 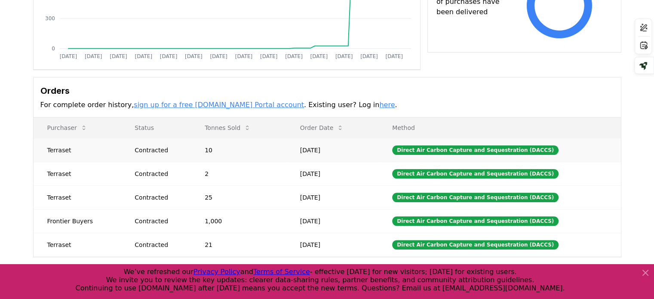 What do you see at coordinates (327, 105) in the screenshot?
I see `p: For complete order history, . Existing user? Log in .` at bounding box center [327, 105].